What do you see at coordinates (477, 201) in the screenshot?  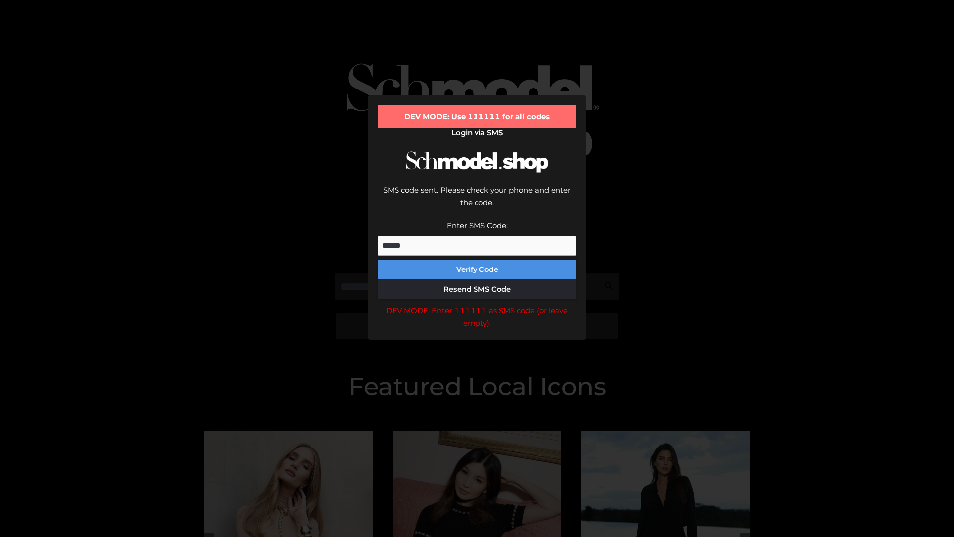 I see `div: SMS code sent. Please check your phone and enter the code.` at bounding box center [477, 201].